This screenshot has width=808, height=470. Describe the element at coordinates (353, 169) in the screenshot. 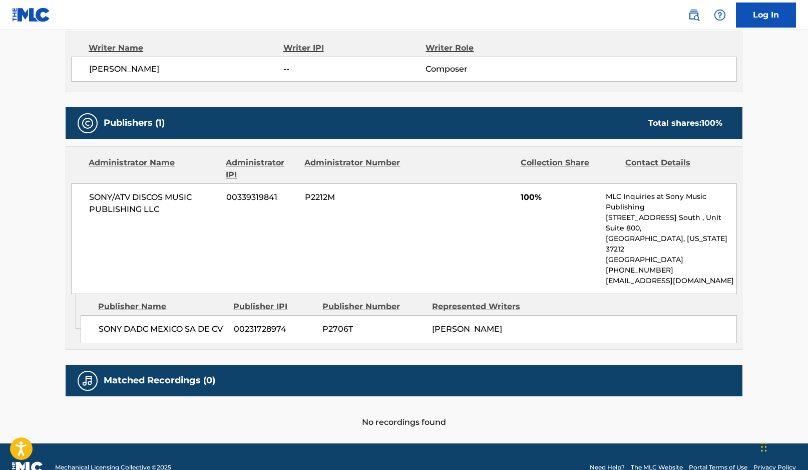

I see `div: Administrator Number` at that location.